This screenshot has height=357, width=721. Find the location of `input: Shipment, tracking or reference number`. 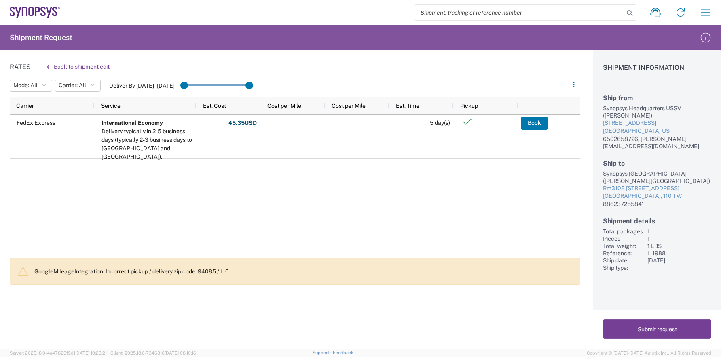

input: Shipment, tracking or reference number is located at coordinates (519, 13).